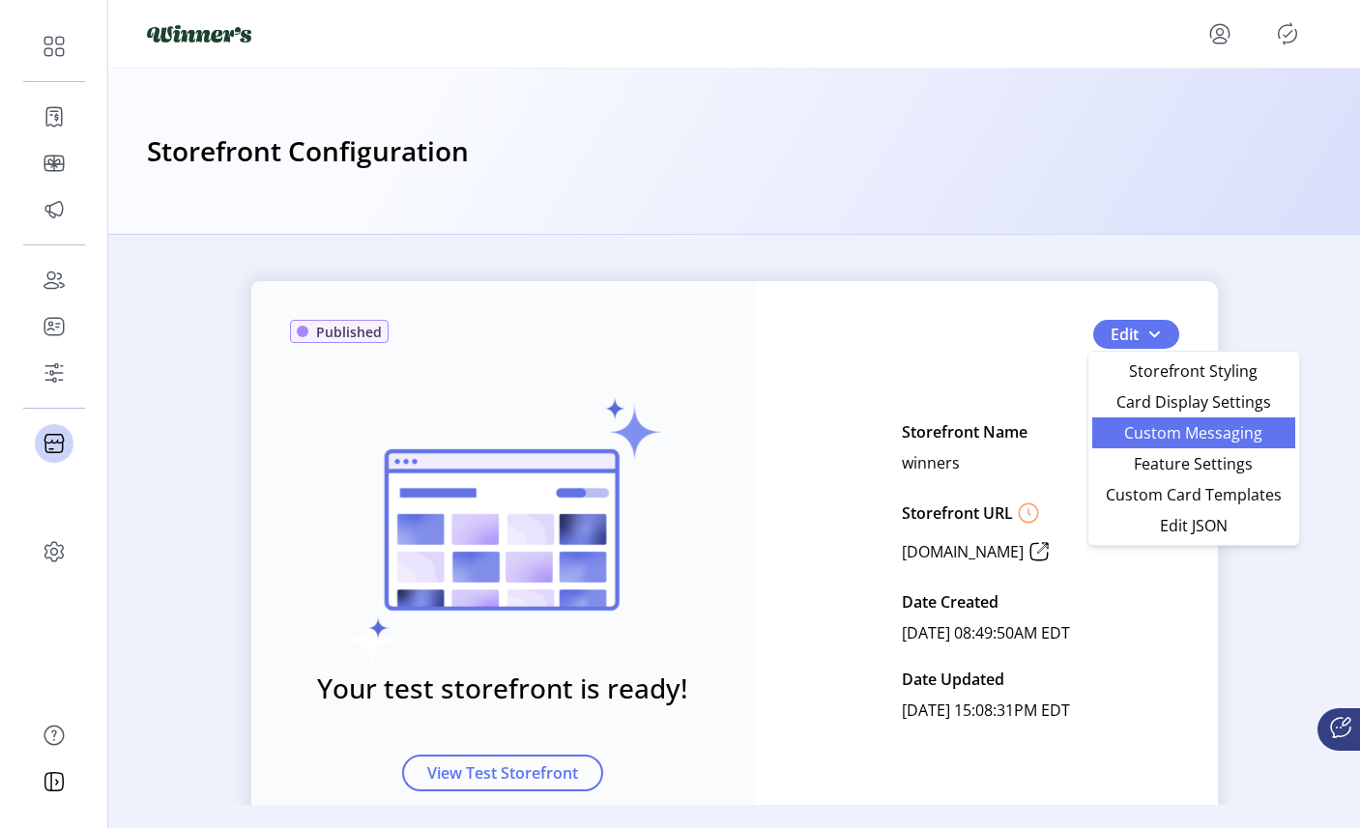 The height and width of the screenshot is (828, 1360). I want to click on span: Published, so click(349, 331).